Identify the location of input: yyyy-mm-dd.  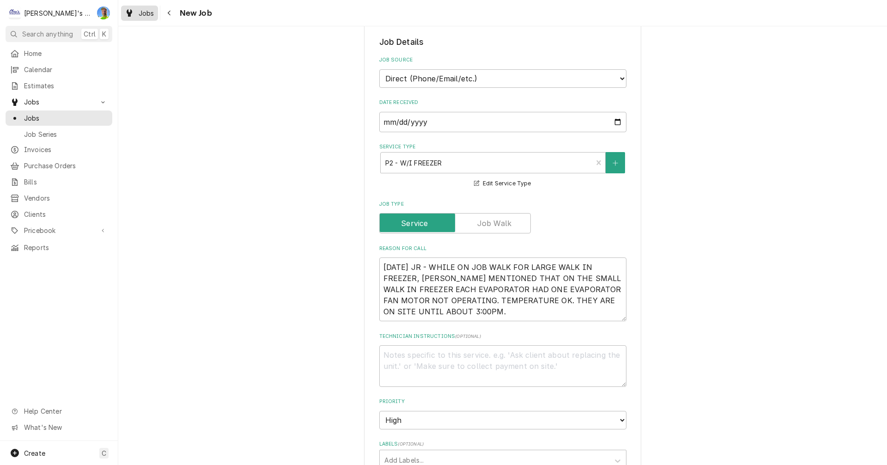
(503, 122).